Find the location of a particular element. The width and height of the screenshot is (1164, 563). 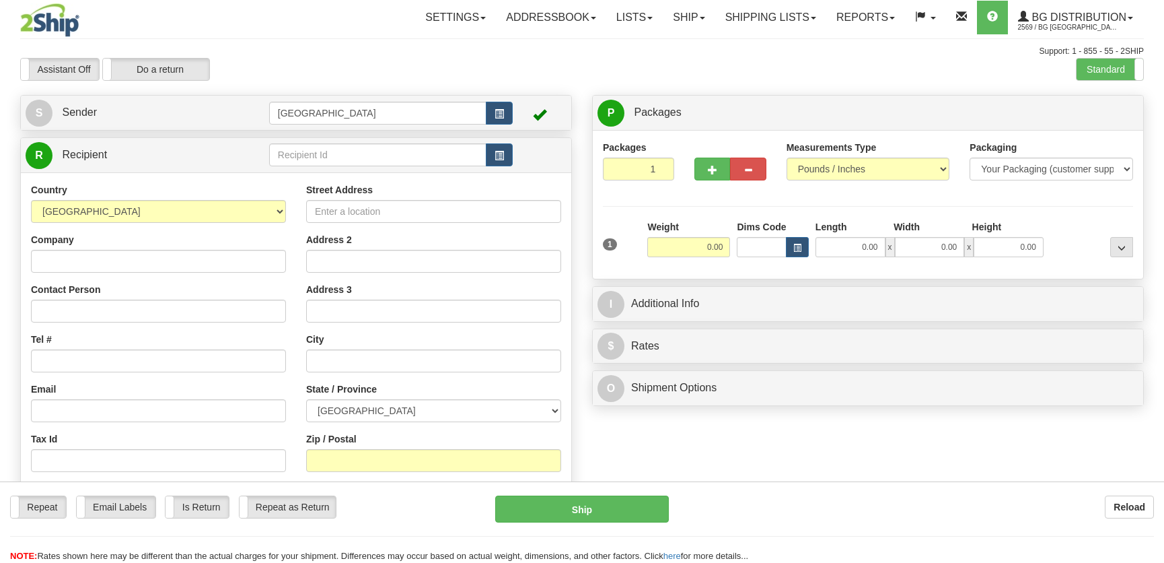

label: Dims Code is located at coordinates (761, 227).